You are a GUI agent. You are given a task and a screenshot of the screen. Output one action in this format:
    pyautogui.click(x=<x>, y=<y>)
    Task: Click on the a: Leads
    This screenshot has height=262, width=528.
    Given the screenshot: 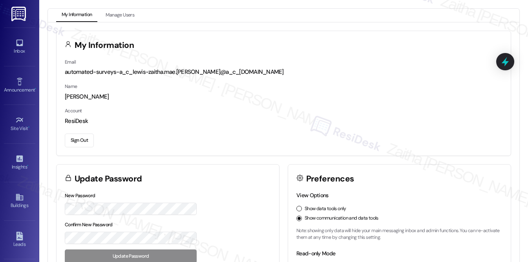 What is the action you would take?
    pyautogui.click(x=20, y=240)
    